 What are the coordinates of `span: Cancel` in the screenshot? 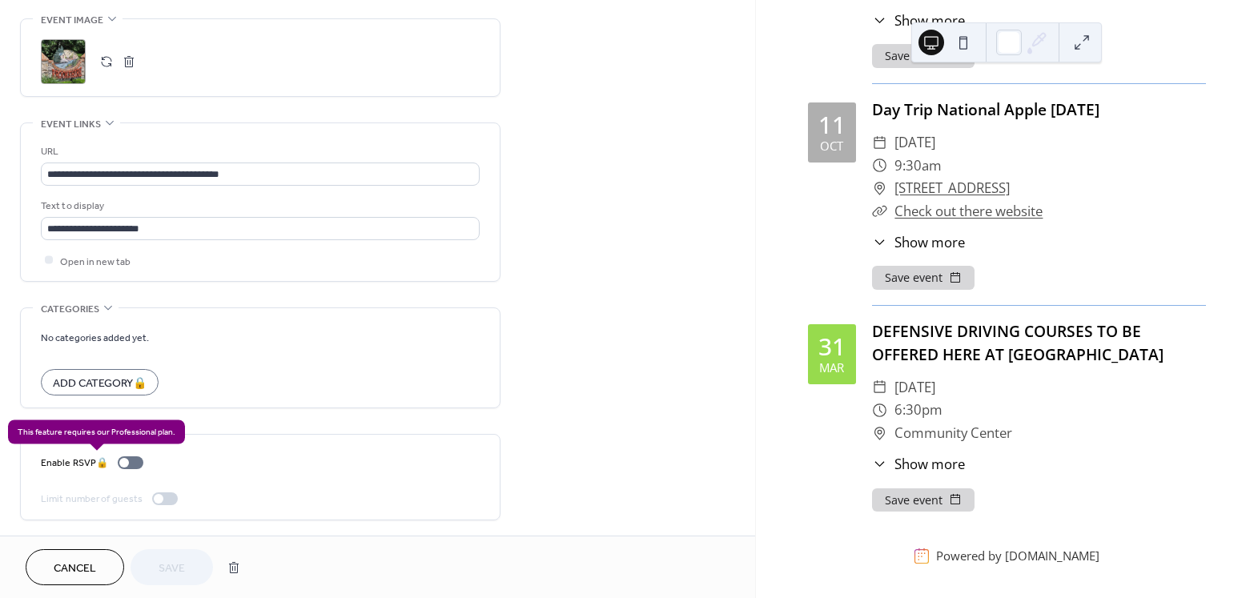 It's located at (74, 569).